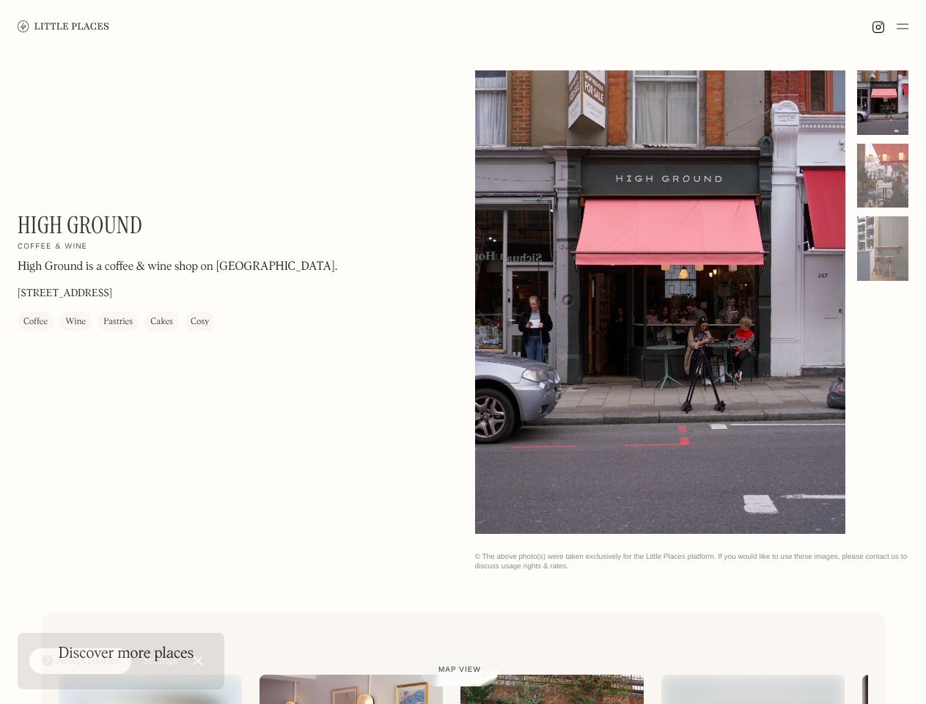 The height and width of the screenshot is (704, 926). What do you see at coordinates (199, 322) in the screenshot?
I see `div: Cosy` at bounding box center [199, 322].